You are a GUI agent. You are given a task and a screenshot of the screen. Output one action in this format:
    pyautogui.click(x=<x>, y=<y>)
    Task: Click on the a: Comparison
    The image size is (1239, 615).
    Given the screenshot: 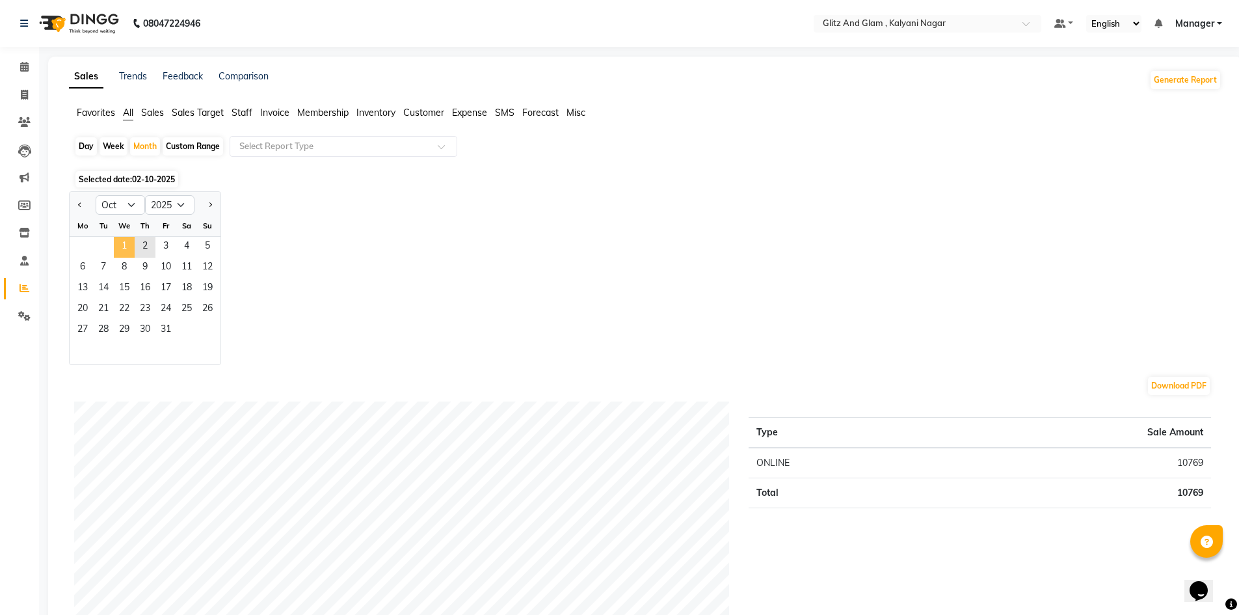 What is the action you would take?
    pyautogui.click(x=243, y=76)
    